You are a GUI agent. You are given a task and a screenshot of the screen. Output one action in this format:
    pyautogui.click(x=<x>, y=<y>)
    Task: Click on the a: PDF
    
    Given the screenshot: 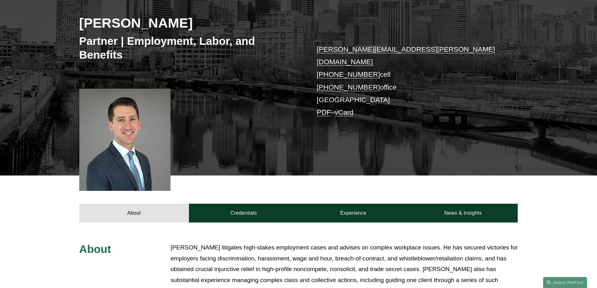 What is the action you would take?
    pyautogui.click(x=324, y=112)
    